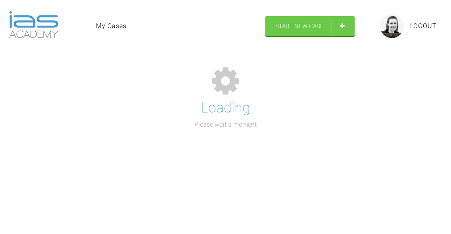  Describe the element at coordinates (225, 108) in the screenshot. I see `h1: Loading` at that location.